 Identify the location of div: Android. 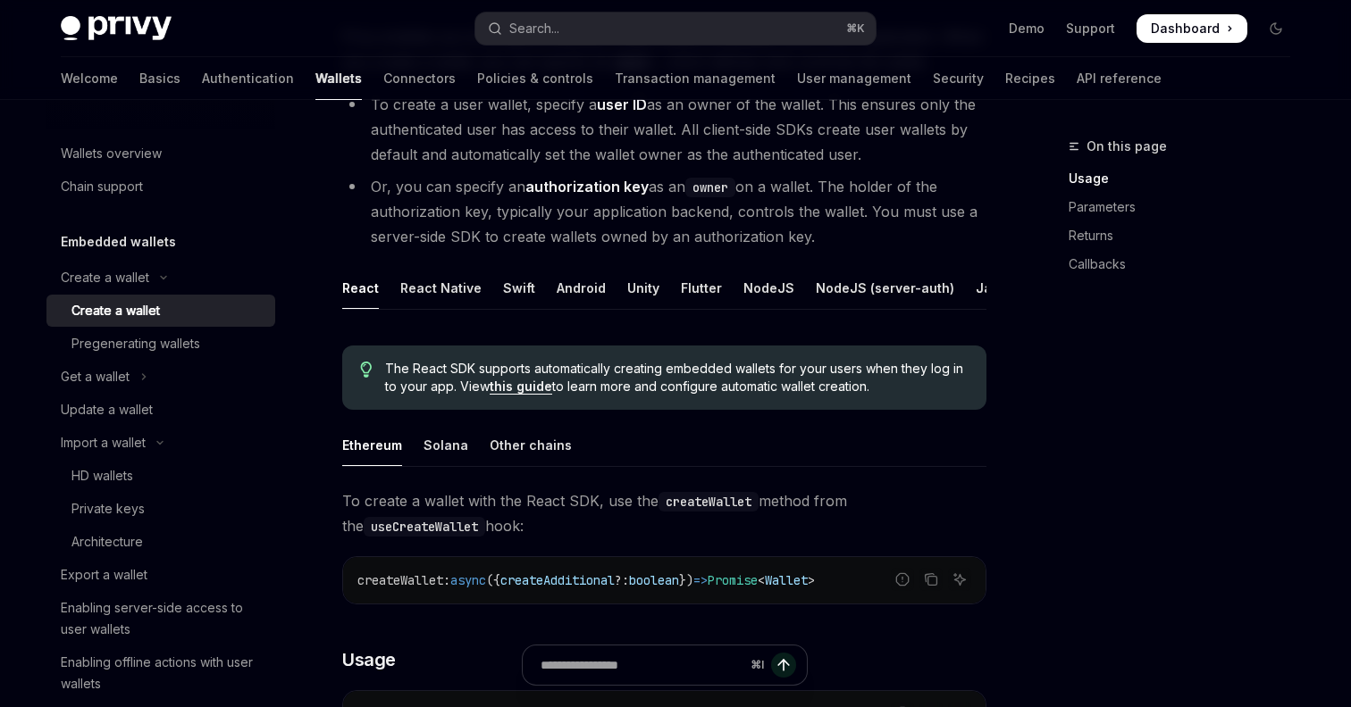
(581, 288).